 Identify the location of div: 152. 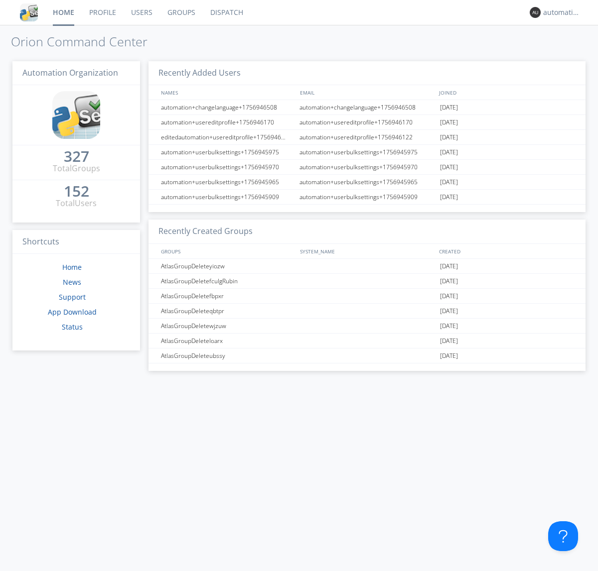
(76, 191).